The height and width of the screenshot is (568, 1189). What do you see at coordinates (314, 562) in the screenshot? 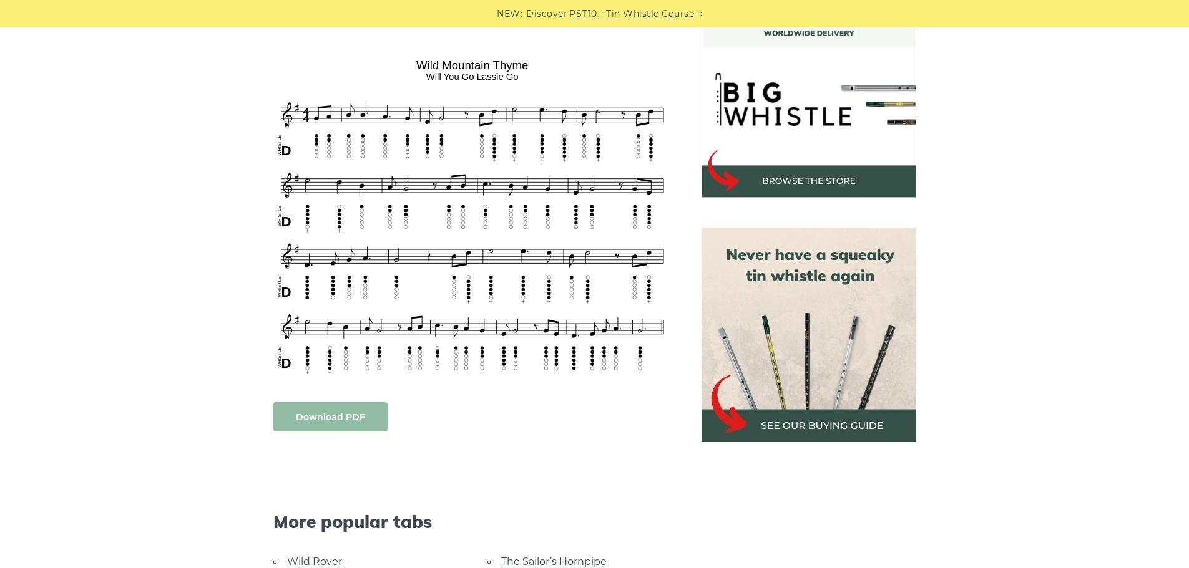
I see `a: Wild Rover` at bounding box center [314, 562].